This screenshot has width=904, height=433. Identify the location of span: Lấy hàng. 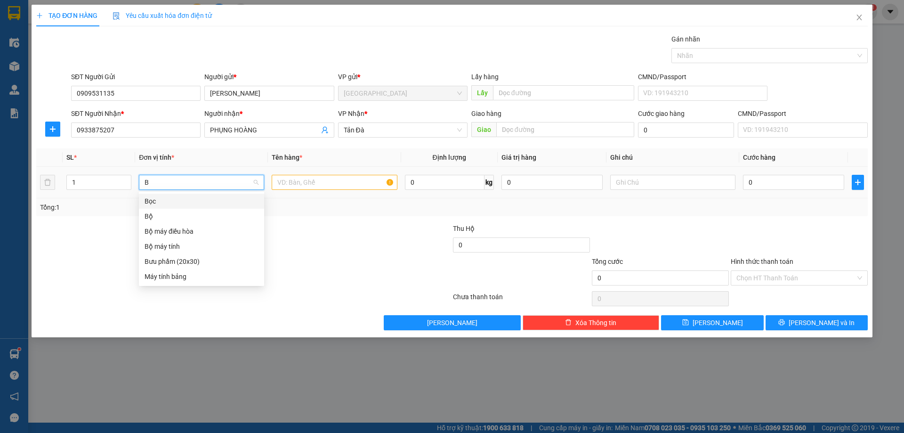
(485, 77).